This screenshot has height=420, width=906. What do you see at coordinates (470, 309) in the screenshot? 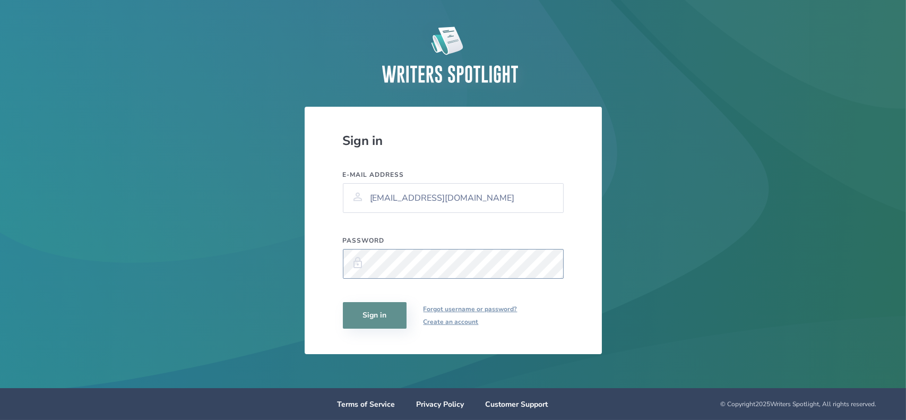
I see `a: Forgot username or password?` at bounding box center [470, 309].